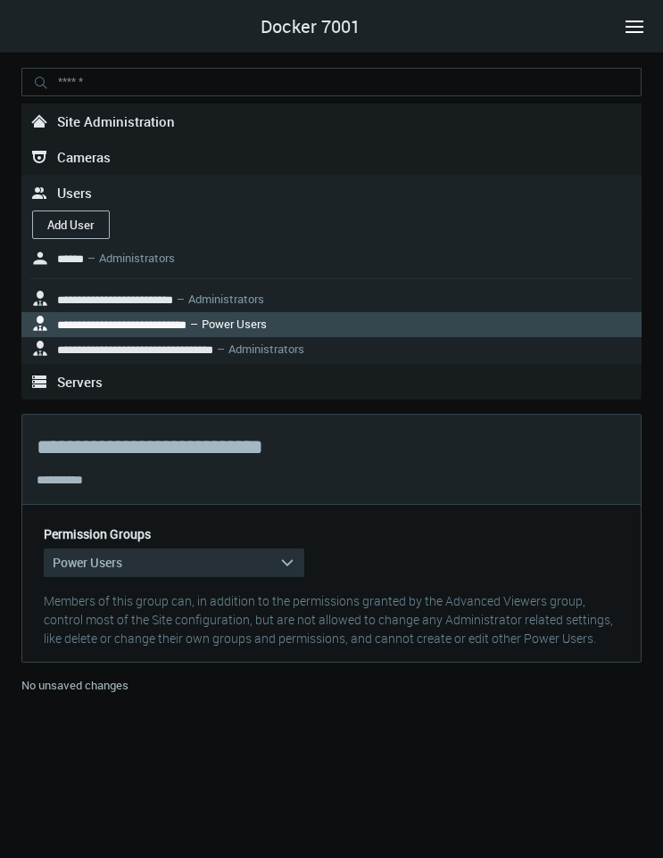 This screenshot has height=858, width=663. Describe the element at coordinates (331, 691) in the screenshot. I see `div: No unsaved changes` at that location.